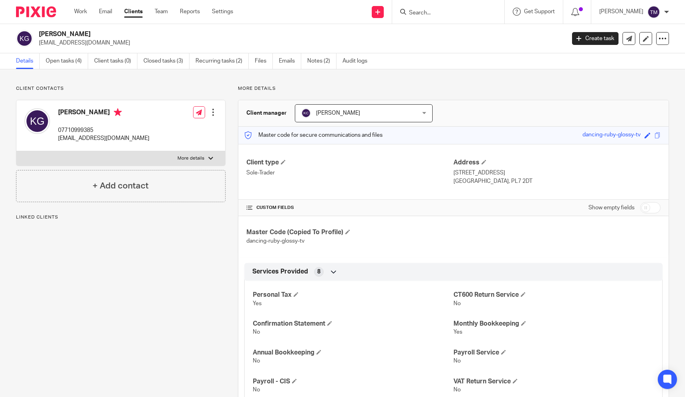  What do you see at coordinates (353, 323) in the screenshot?
I see `h4: Confirmation Statement` at bounding box center [353, 323].